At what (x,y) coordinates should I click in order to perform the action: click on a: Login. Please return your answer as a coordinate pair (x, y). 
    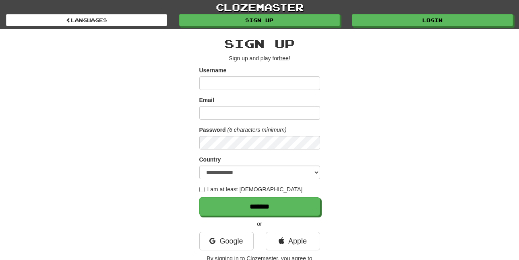
    Looking at the image, I should click on (432, 20).